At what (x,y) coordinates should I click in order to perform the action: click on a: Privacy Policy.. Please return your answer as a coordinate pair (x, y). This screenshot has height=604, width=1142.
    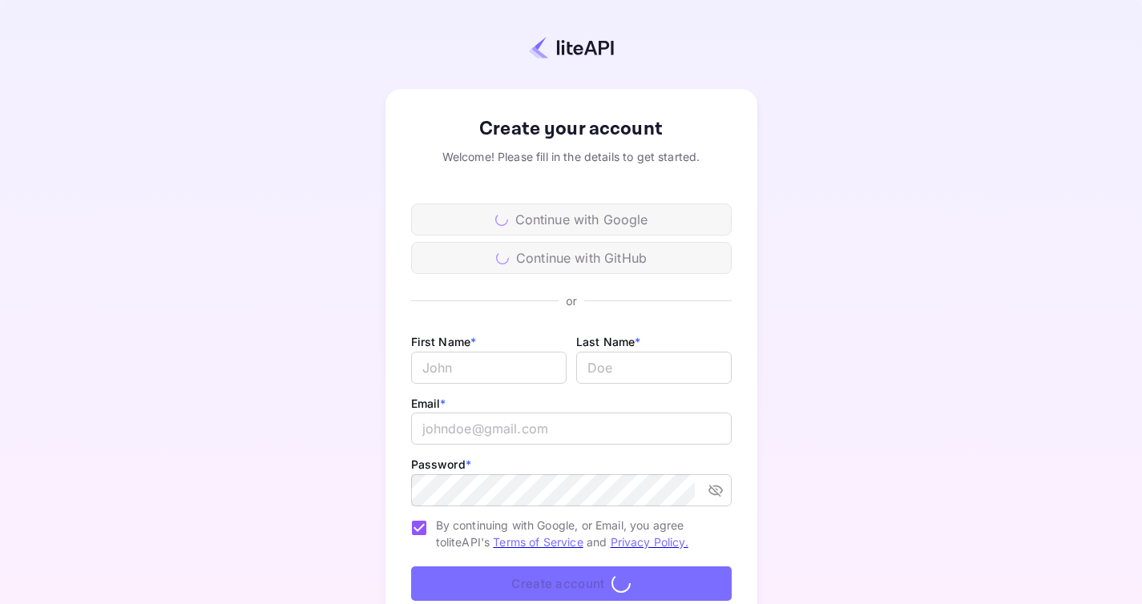
    Looking at the image, I should click on (649, 542).